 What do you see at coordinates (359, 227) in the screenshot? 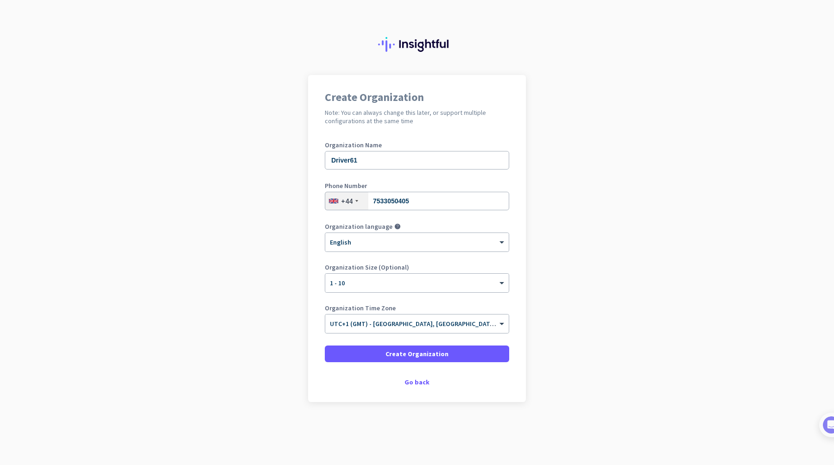
I see `label: Organization language` at bounding box center [359, 227].